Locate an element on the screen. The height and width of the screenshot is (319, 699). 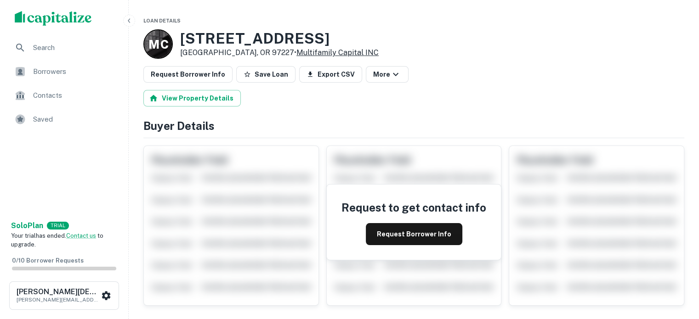
a: Saved is located at coordinates (64, 119).